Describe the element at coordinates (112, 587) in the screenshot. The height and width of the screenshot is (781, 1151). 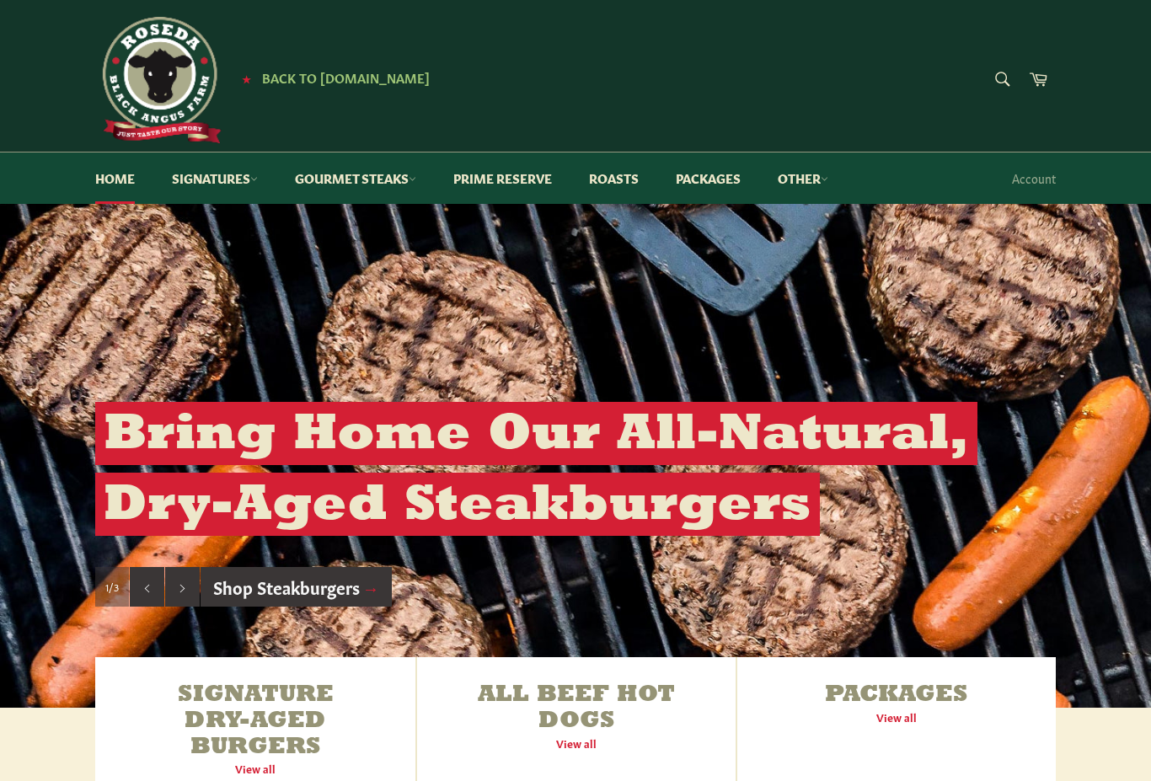
I see `div: Slide 1, current` at that location.